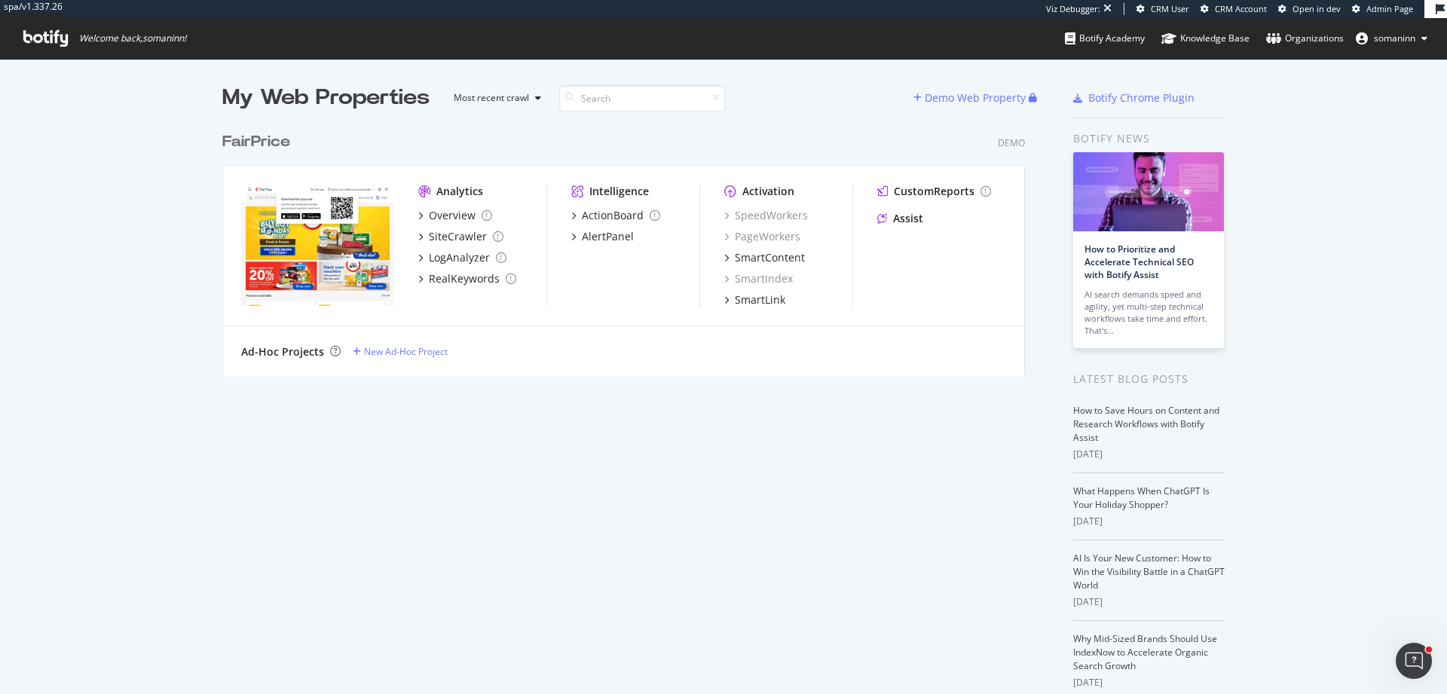 The image size is (1447, 694). Describe the element at coordinates (133, 38) in the screenshot. I see `span: Welcome back, somaninn !` at that location.